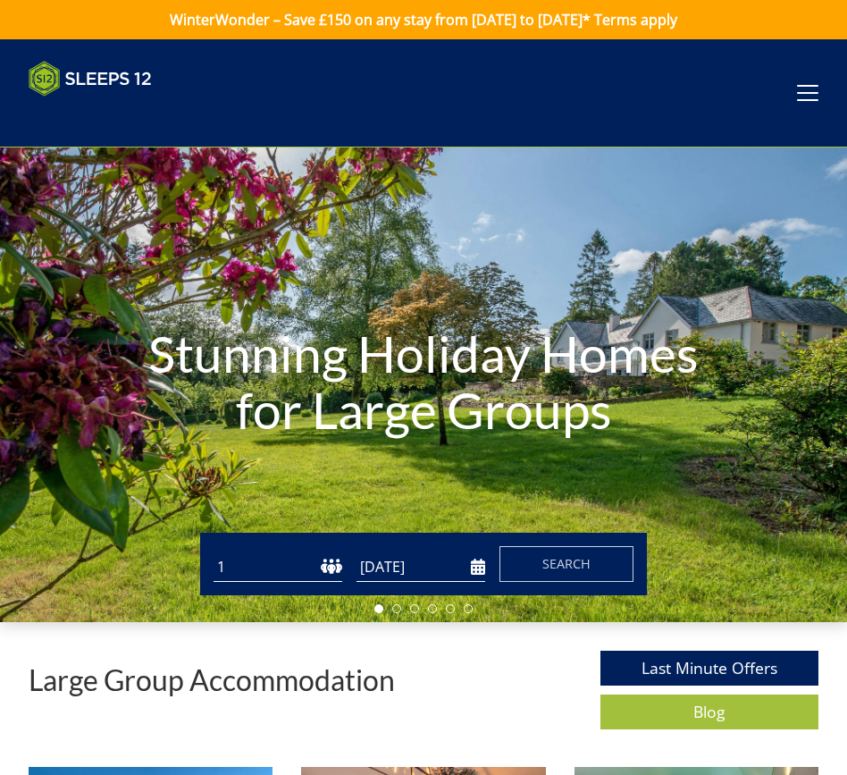 The image size is (847, 775). What do you see at coordinates (710, 668) in the screenshot?
I see `a: Last Minute Offers` at bounding box center [710, 668].